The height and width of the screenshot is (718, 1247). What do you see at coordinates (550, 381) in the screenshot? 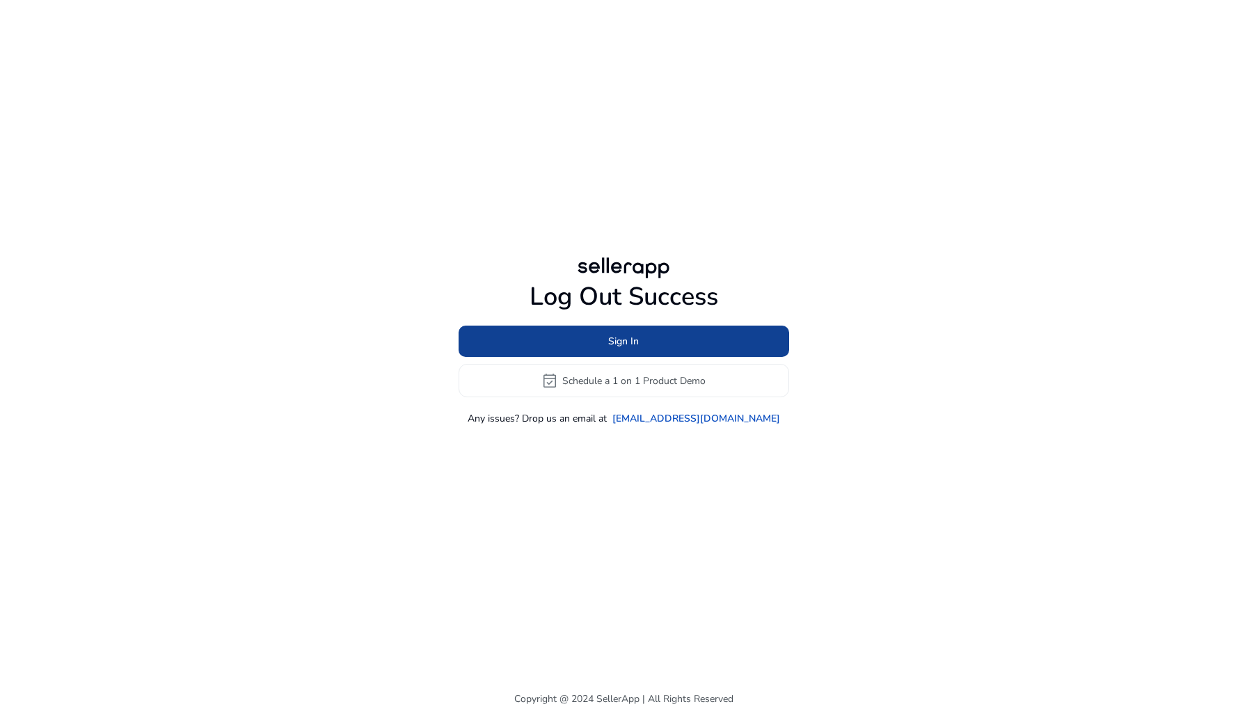
I see `span: event_available` at bounding box center [550, 381].